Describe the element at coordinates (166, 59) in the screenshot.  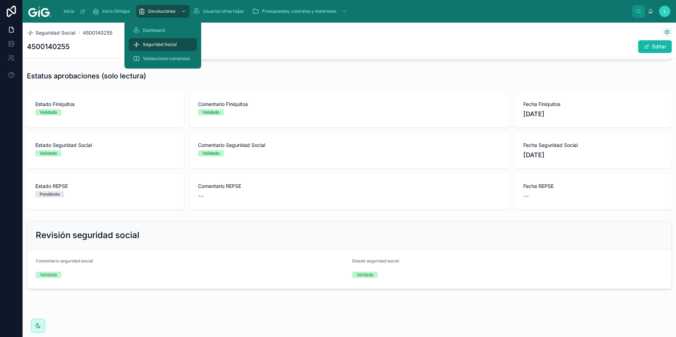
I see `span: Validaciones completas` at that location.